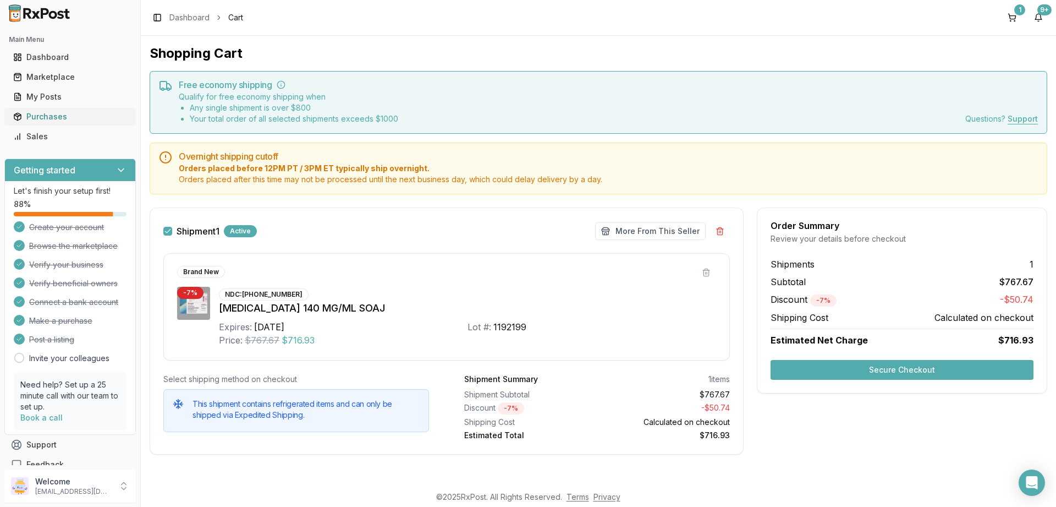  I want to click on div: Review your details before checkout, so click(902, 239).